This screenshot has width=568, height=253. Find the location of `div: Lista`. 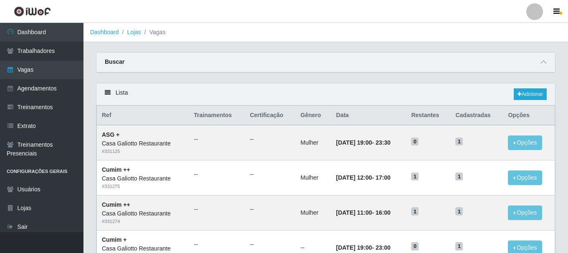

div: Lista is located at coordinates (325, 94).